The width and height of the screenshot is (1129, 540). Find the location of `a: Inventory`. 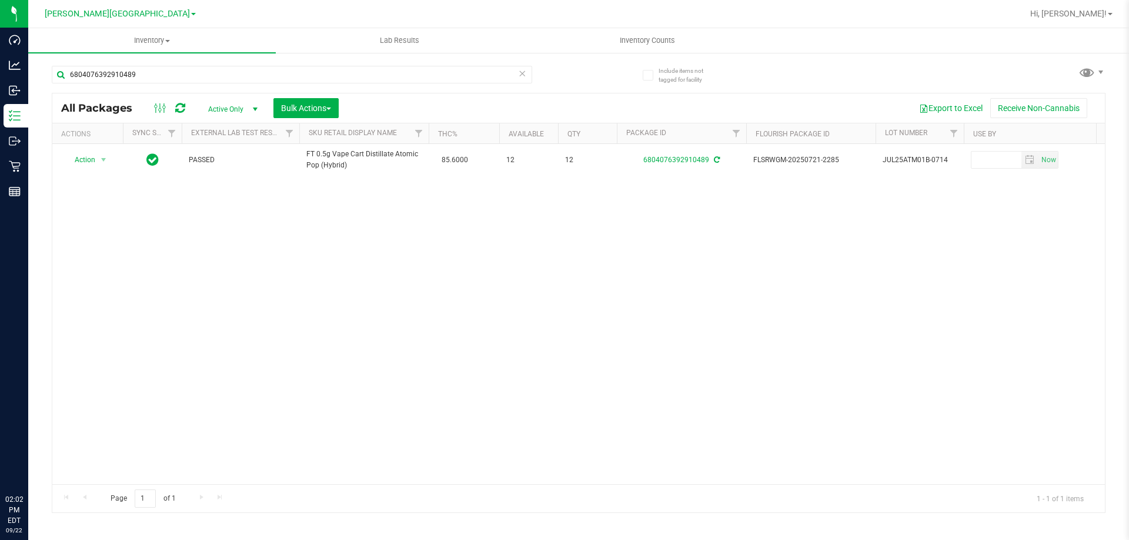

a: Inventory is located at coordinates (152, 41).